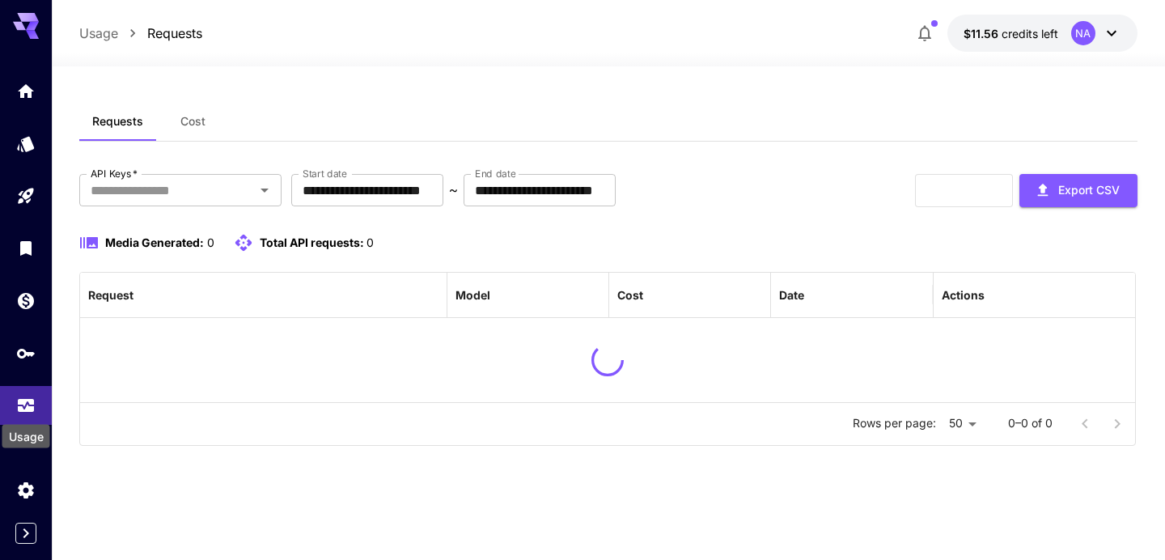  I want to click on div: Settings, so click(26, 489).